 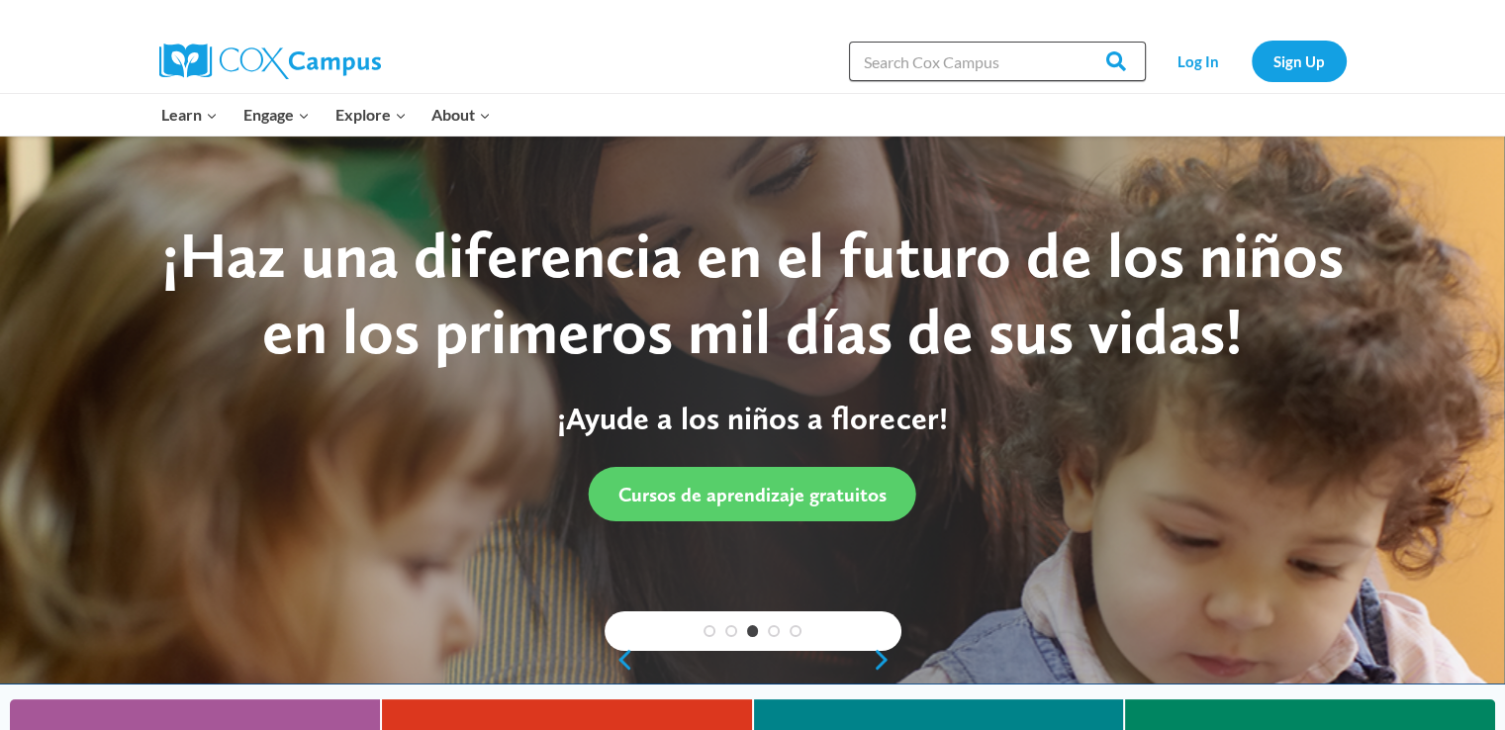 I want to click on nav: Primary Navigation, so click(x=327, y=115).